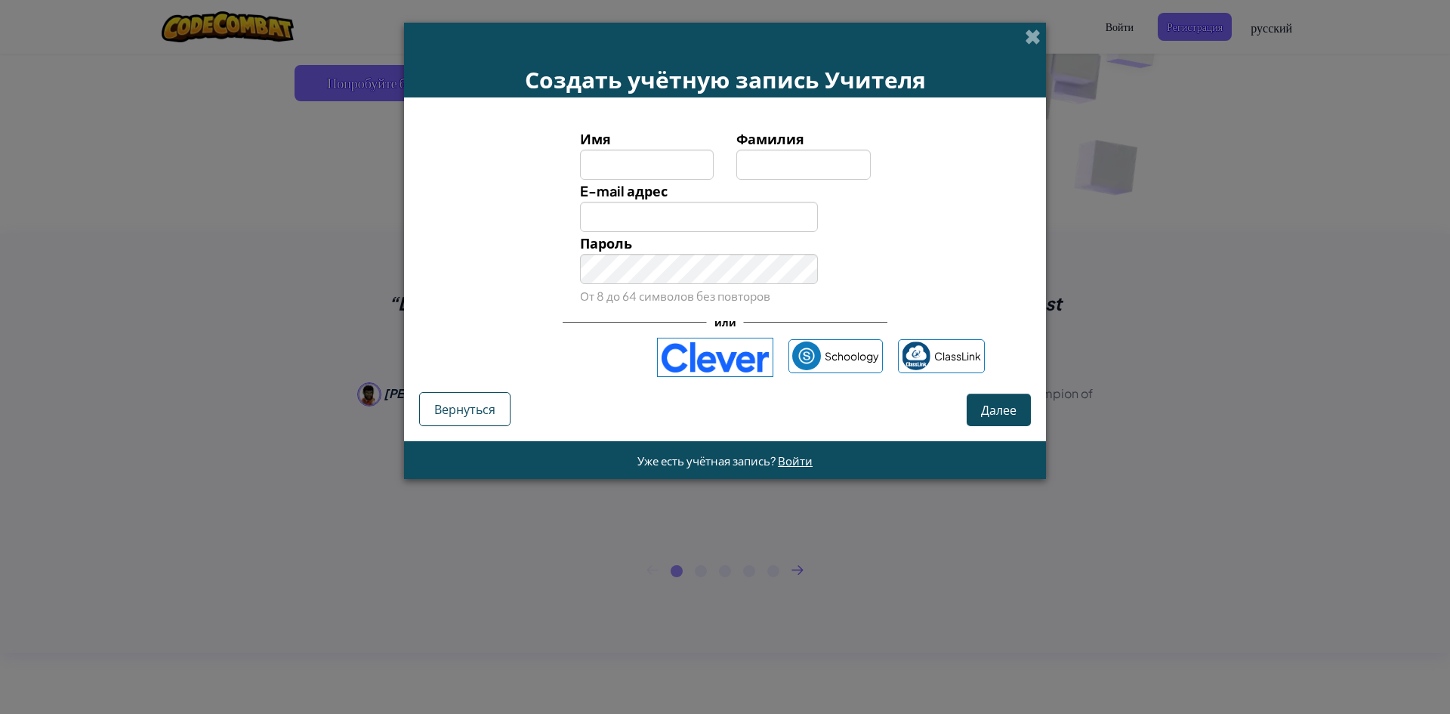 The image size is (1450, 714). Describe the element at coordinates (725, 322) in the screenshot. I see `span: или` at that location.